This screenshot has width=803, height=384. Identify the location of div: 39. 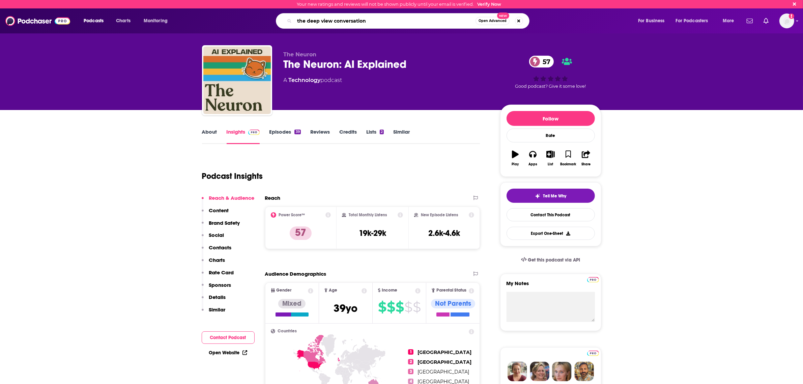
(297, 132).